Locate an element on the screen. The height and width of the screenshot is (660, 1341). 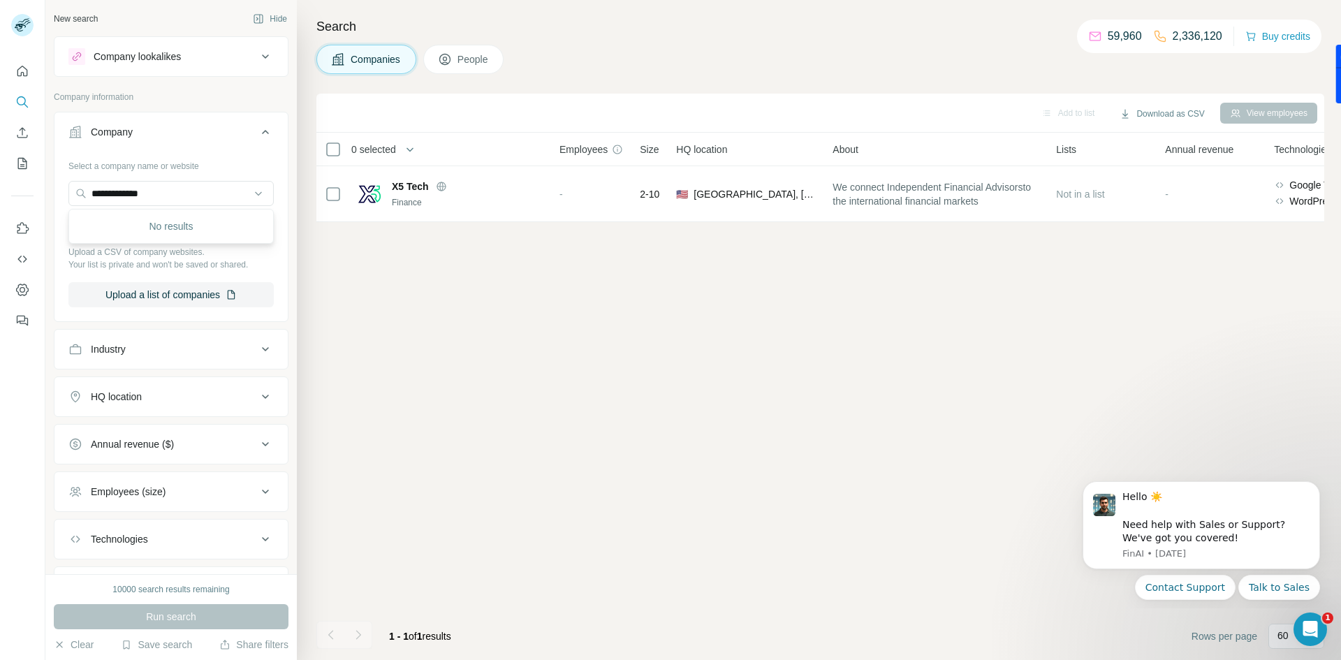
button: Employees (size) is located at coordinates (171, 492).